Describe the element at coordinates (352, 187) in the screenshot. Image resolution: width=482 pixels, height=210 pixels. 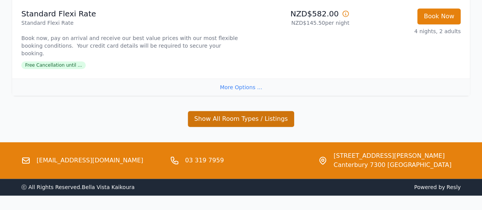
I see `span: Powered by` at that location.